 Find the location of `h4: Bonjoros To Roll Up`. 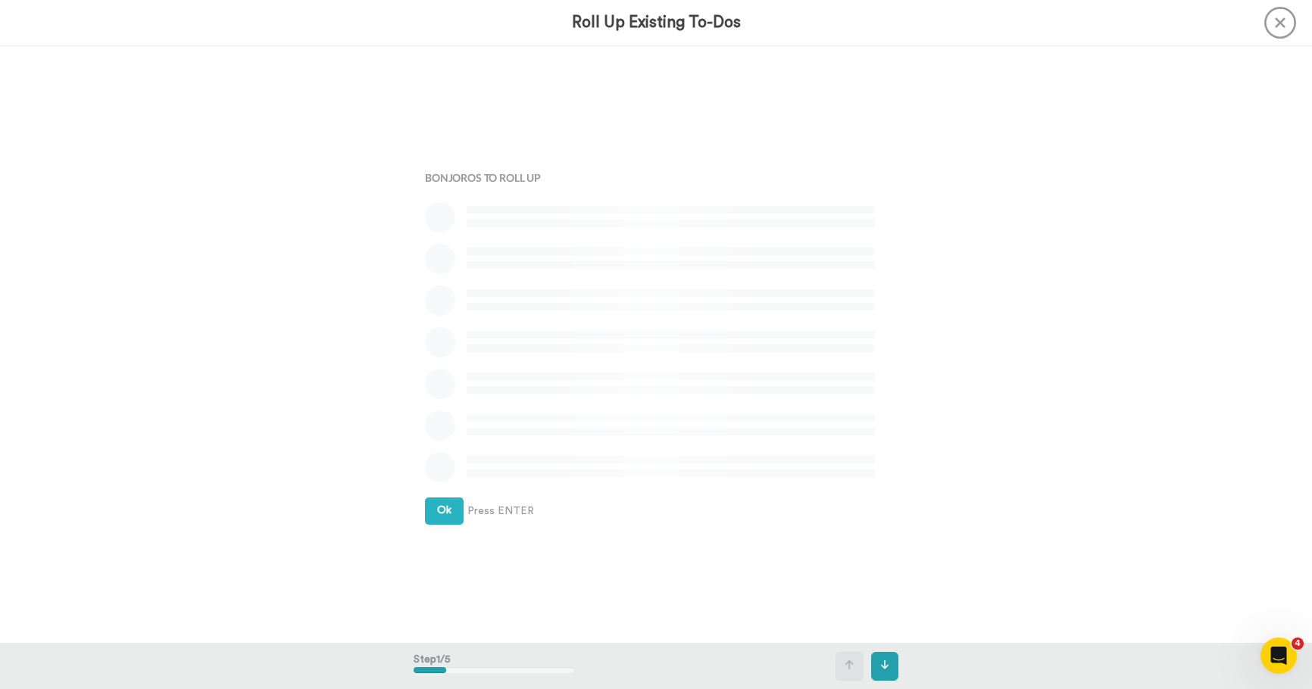

h4: Bonjoros To Roll Up is located at coordinates (656, 177).